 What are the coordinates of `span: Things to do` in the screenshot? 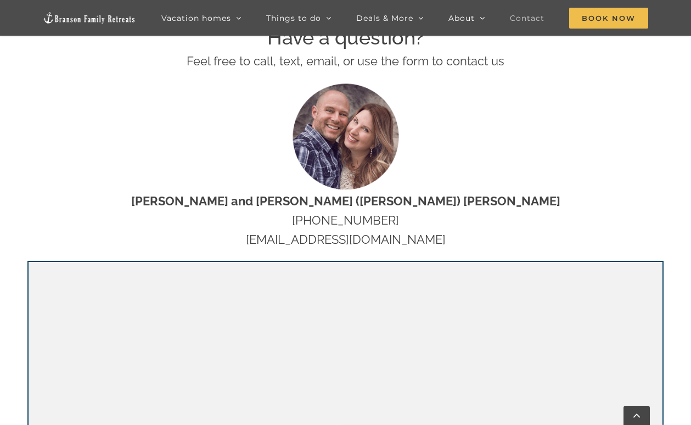 It's located at (293, 18).